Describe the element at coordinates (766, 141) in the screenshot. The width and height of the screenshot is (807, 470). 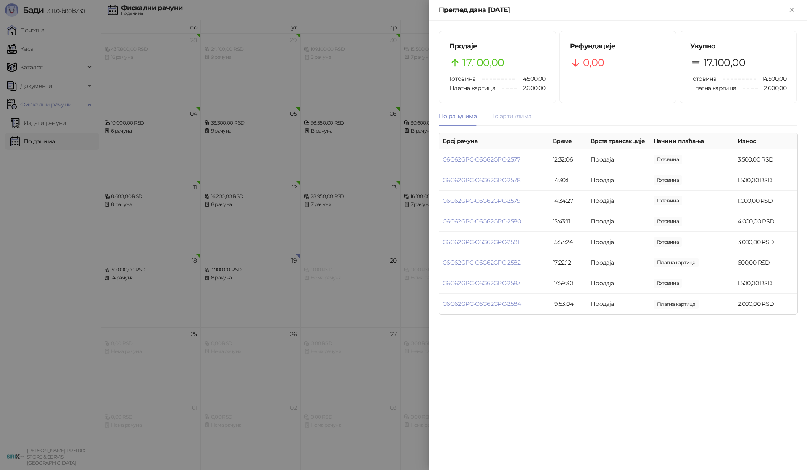
I see `th: Износ` at that location.